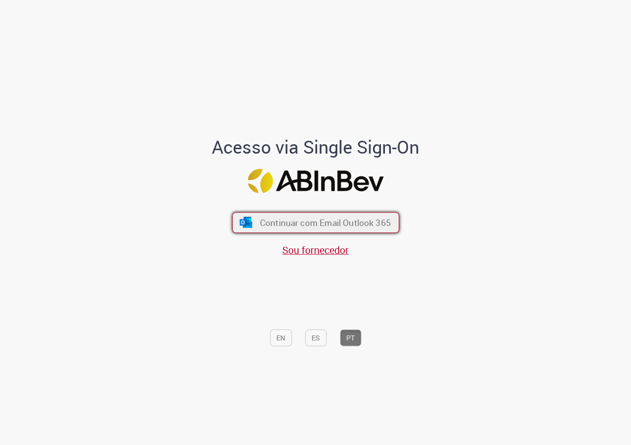 The height and width of the screenshot is (445, 631). I want to click on img: Logo ABInBev, so click(315, 181).